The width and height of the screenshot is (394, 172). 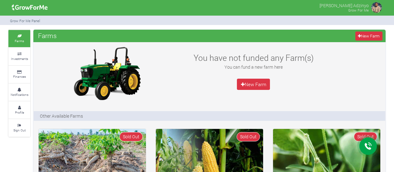 I want to click on small: Sign Out, so click(x=19, y=130).